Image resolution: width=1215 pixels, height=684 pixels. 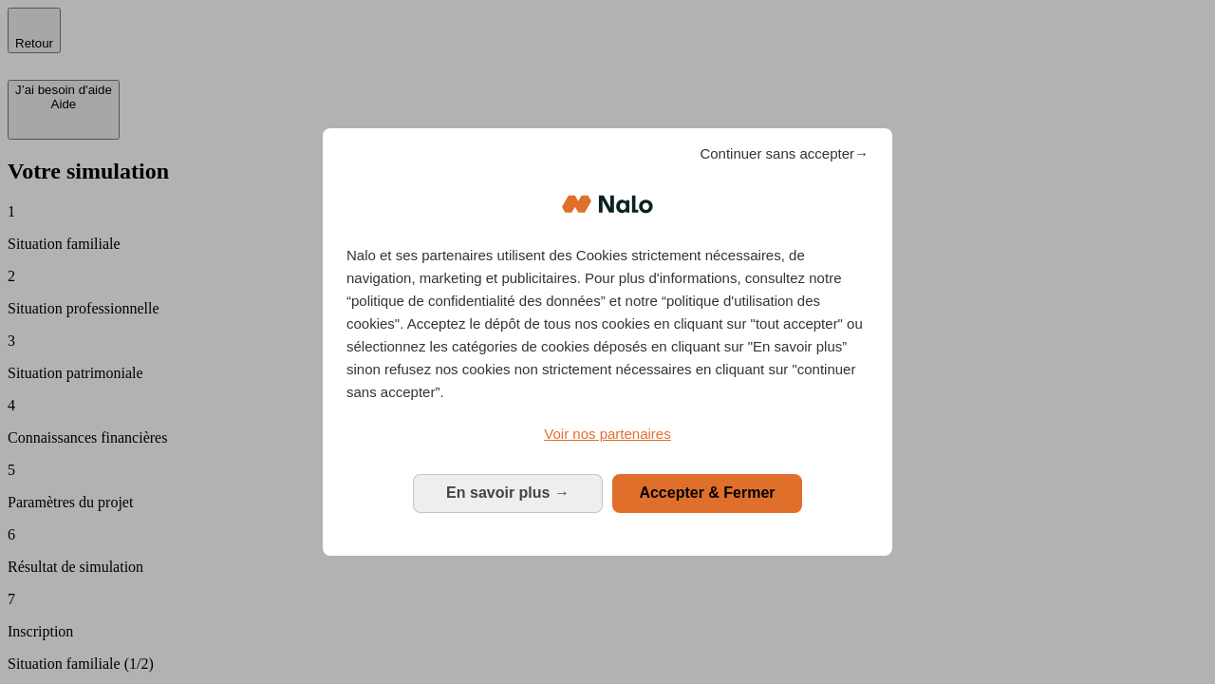 I want to click on span: Accepter & Fermer, so click(x=706, y=492).